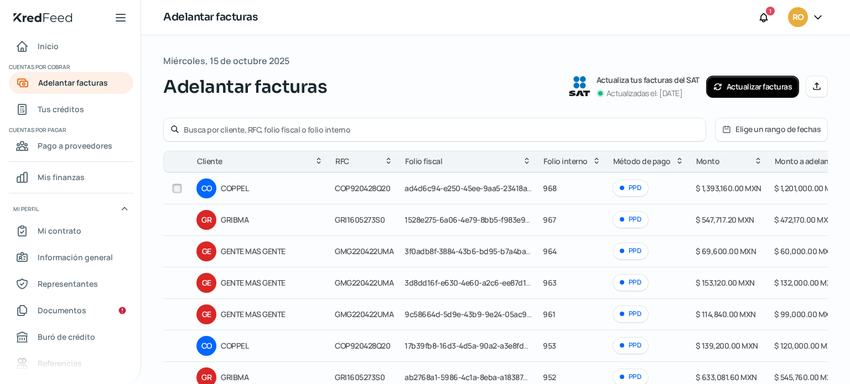 The height and width of the screenshot is (384, 850). What do you see at coordinates (726, 377) in the screenshot?
I see `span: $ 633,081.60 MXN` at bounding box center [726, 377].